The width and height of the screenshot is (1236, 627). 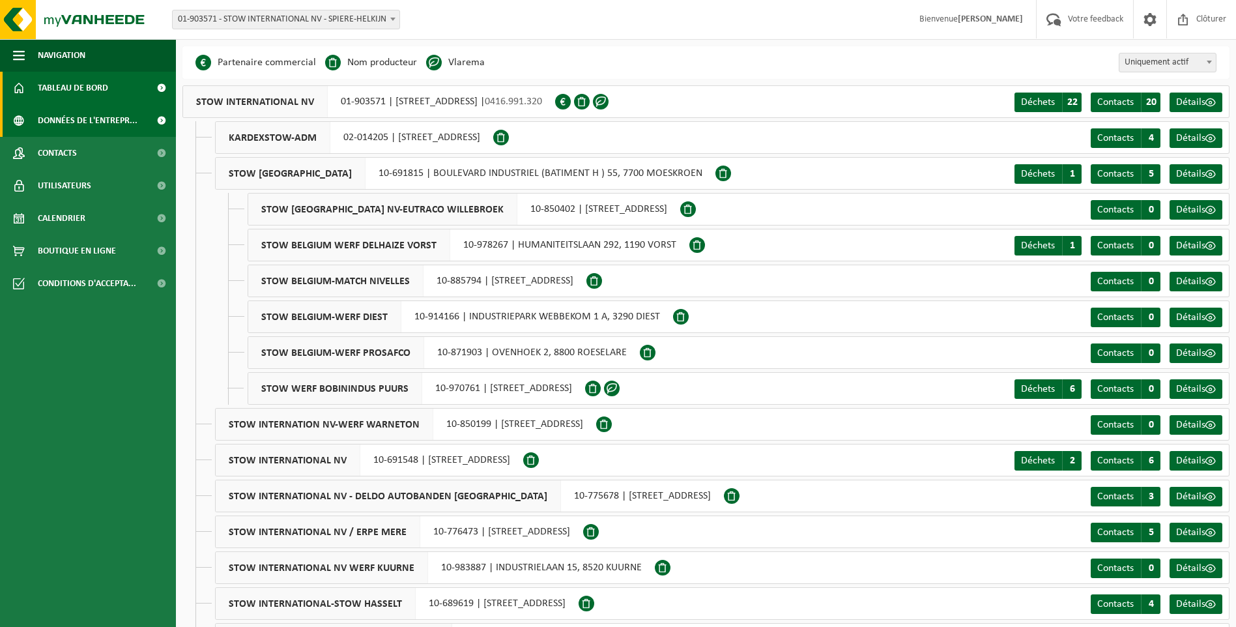 I want to click on span: STOW BELGIUM-MATCH NIVELLES, so click(x=336, y=281).